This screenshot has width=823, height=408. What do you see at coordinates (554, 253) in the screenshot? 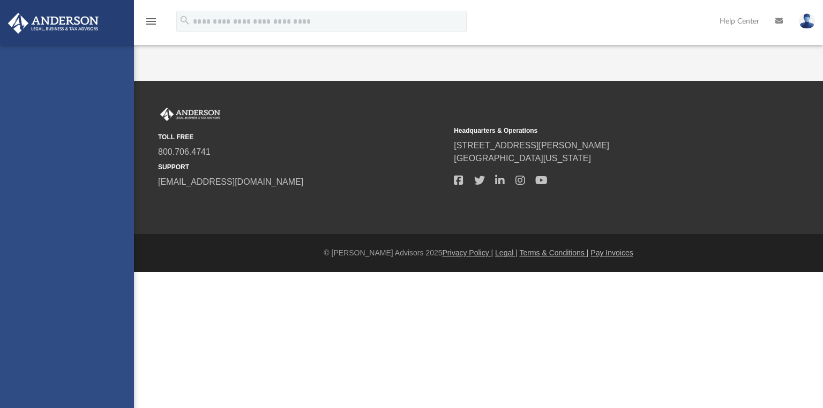
I see `a: Terms & Conditions |` at bounding box center [554, 253].